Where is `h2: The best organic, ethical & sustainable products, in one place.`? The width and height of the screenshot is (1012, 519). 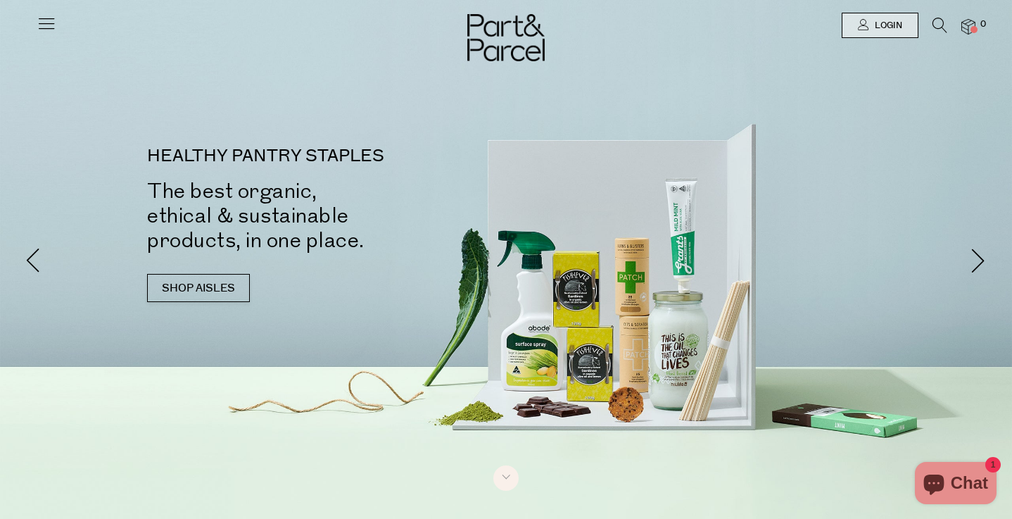 h2: The best organic, ethical & sustainable products, in one place. is located at coordinates (337, 215).